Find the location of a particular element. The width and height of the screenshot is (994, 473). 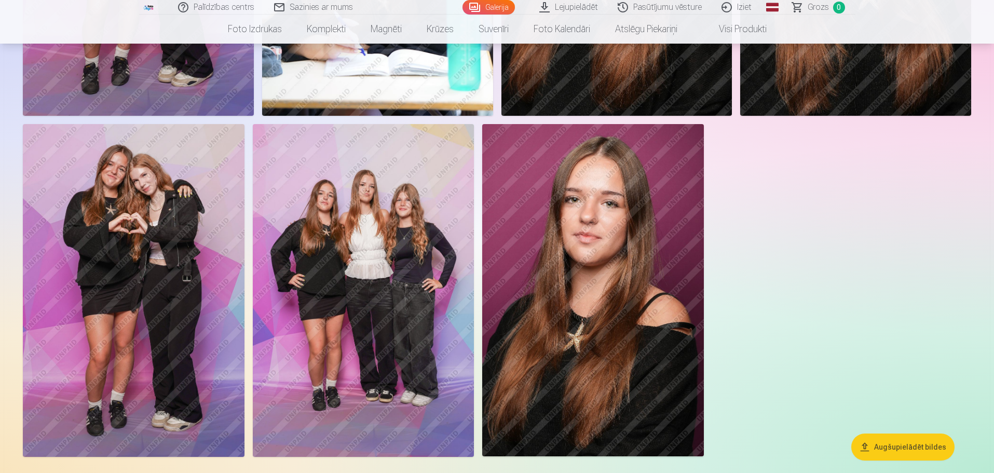

a: Magnēti is located at coordinates (386, 29).